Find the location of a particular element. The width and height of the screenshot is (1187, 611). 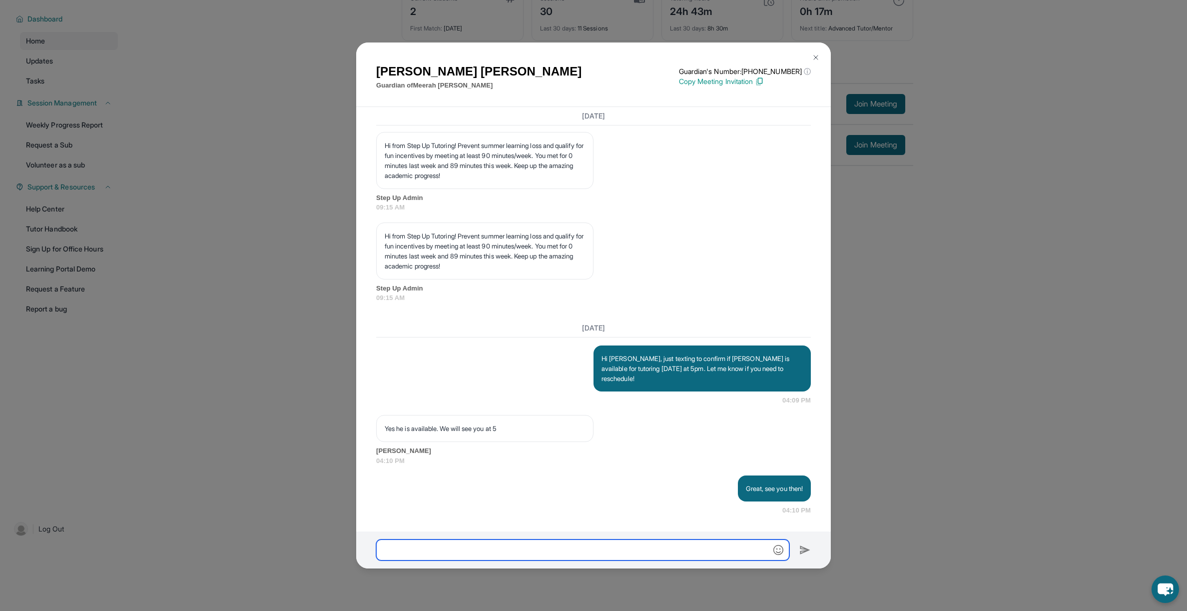

img: Send icon is located at coordinates (805, 550).